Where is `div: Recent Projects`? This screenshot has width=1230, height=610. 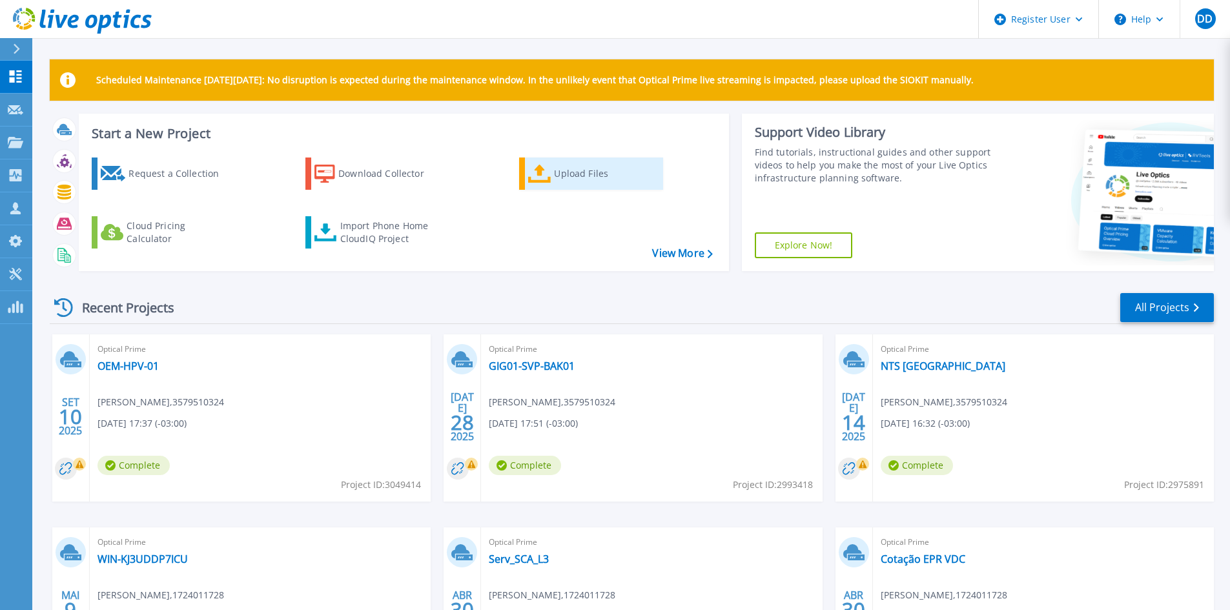
div: Recent Projects is located at coordinates (121, 307).